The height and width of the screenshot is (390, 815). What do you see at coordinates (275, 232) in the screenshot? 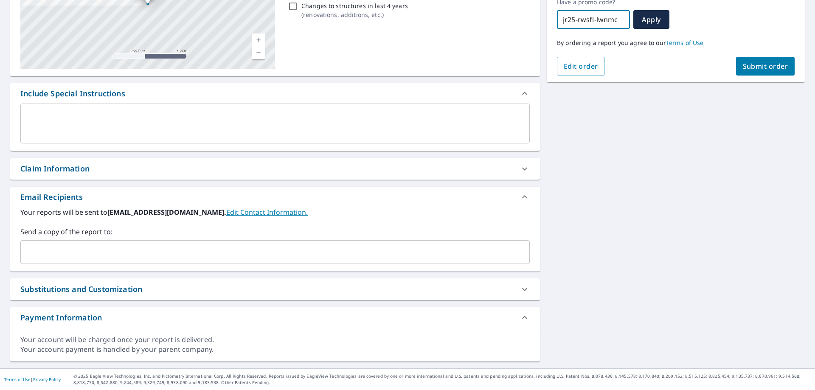
I see `label: Send a copy of the report to:` at bounding box center [275, 232].